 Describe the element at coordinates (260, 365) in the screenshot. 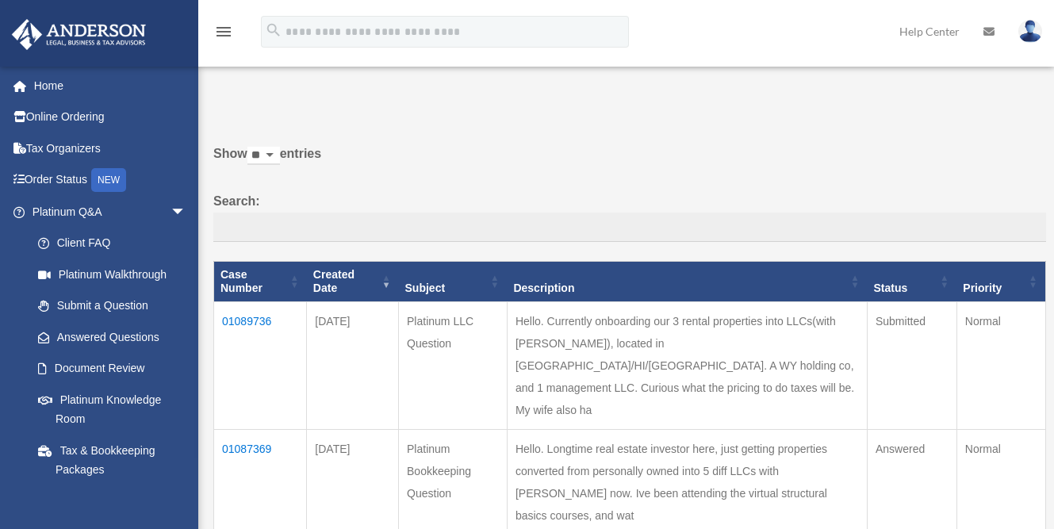

I see `td: 01089736` at that location.